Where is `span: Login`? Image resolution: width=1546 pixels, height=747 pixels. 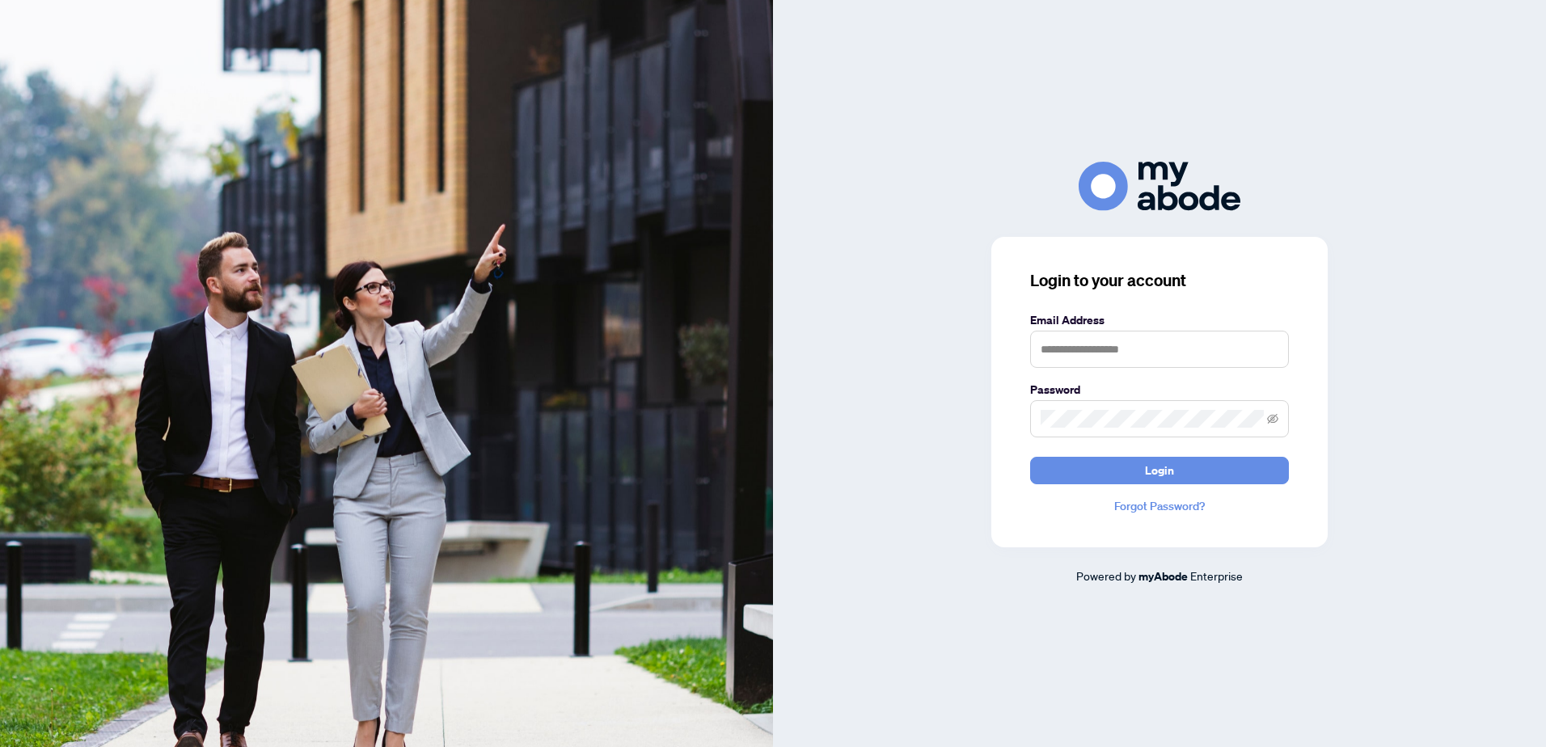
span: Login is located at coordinates (1159, 471).